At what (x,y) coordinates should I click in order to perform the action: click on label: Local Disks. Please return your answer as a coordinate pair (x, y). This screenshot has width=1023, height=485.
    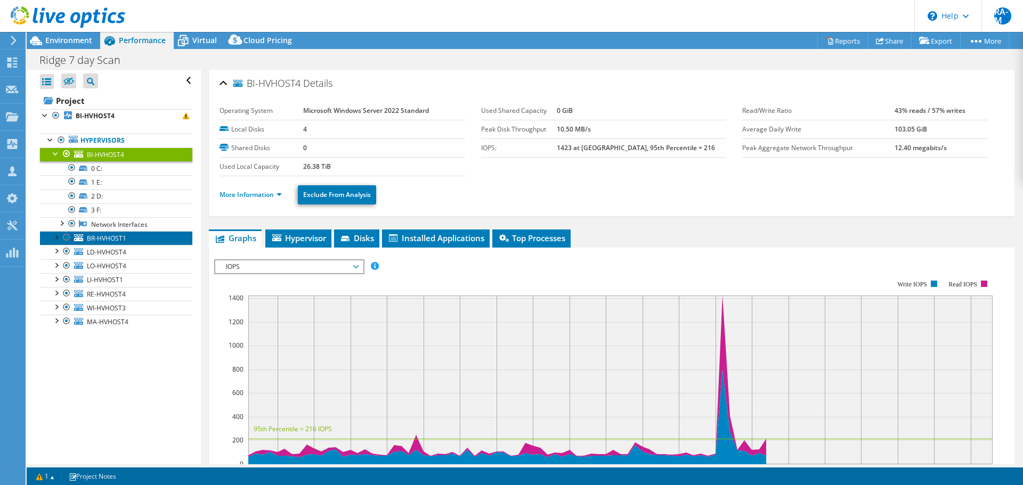
    Looking at the image, I should click on (261, 129).